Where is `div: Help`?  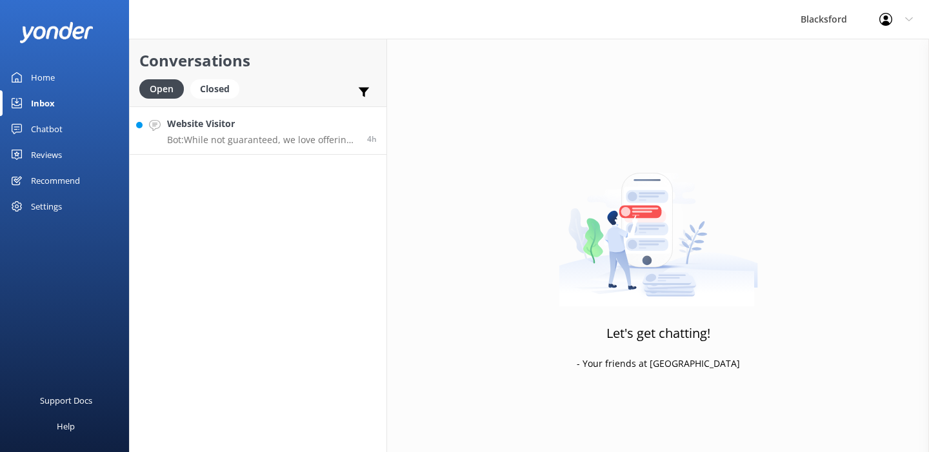 div: Help is located at coordinates (66, 427).